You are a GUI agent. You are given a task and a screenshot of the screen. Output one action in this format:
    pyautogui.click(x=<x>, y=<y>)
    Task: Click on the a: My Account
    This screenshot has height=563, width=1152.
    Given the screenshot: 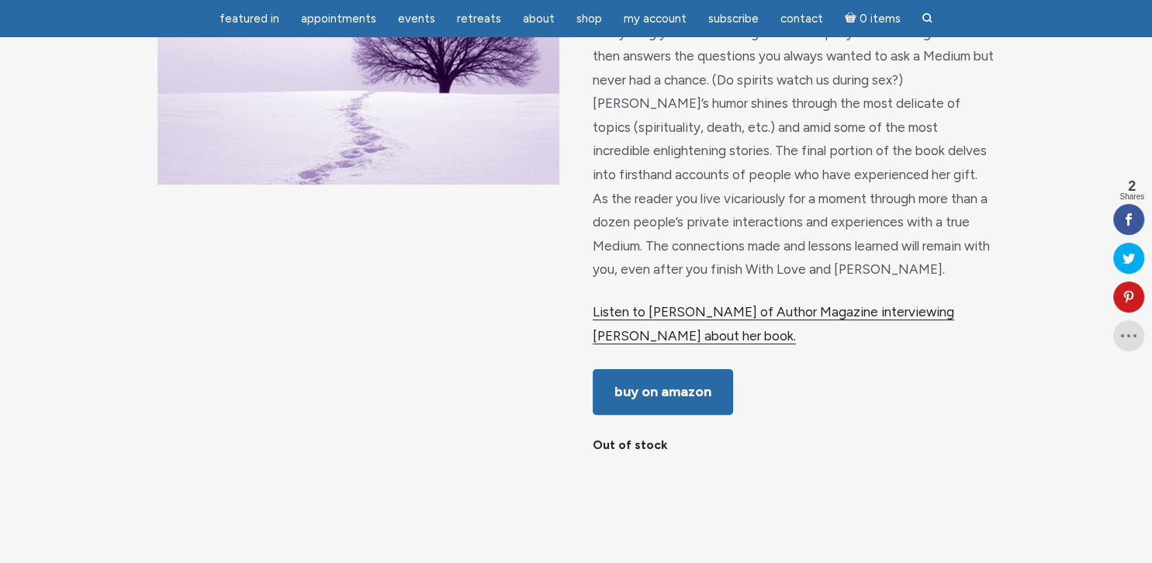 What is the action you would take?
    pyautogui.click(x=655, y=19)
    